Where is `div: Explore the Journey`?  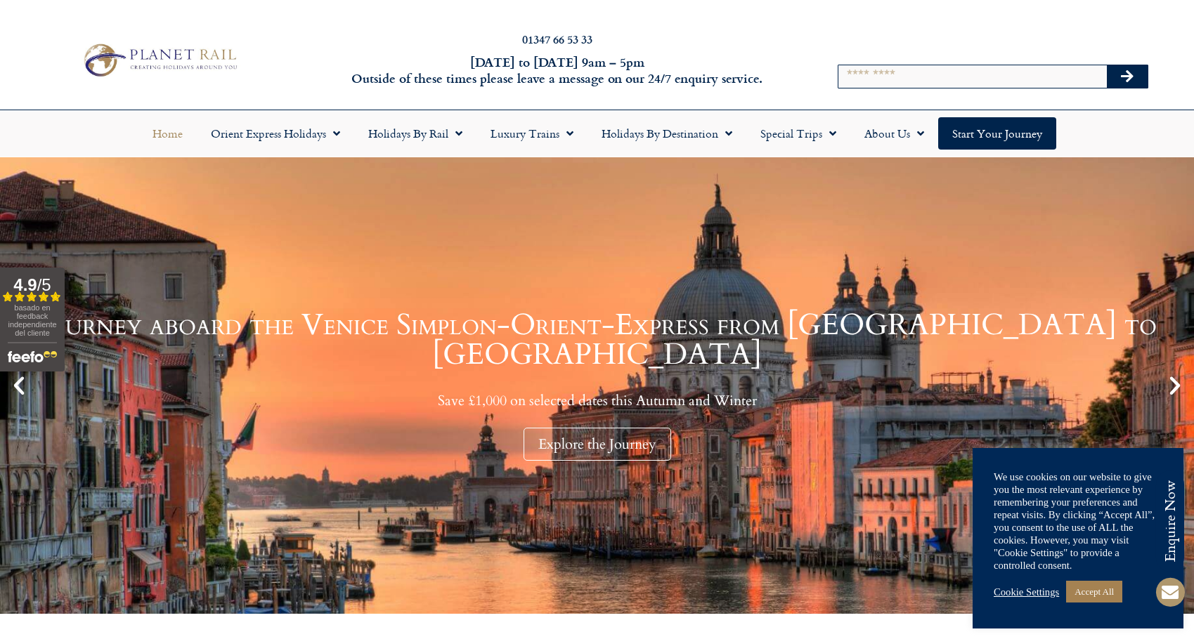
div: Explore the Journey is located at coordinates (597, 444).